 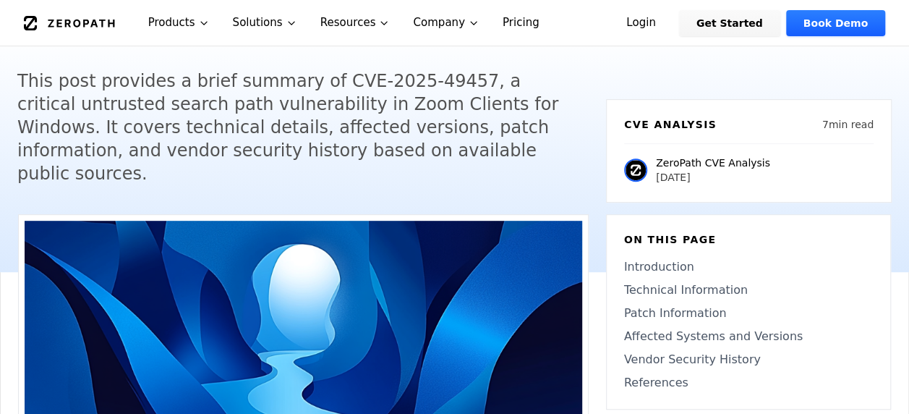 I want to click on a: Affected Systems and Versions, so click(x=748, y=336).